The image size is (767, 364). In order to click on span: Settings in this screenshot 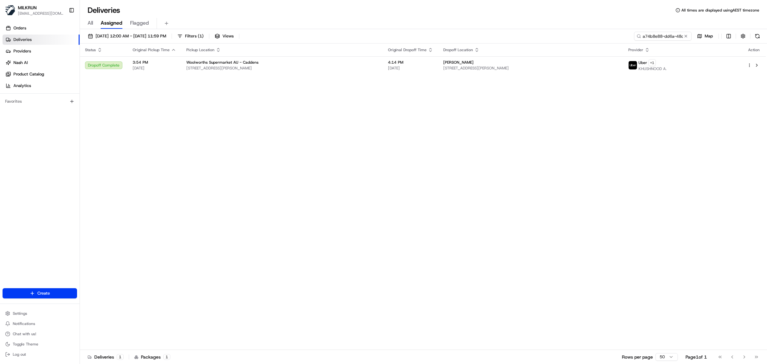, I will do `click(20, 313)`.